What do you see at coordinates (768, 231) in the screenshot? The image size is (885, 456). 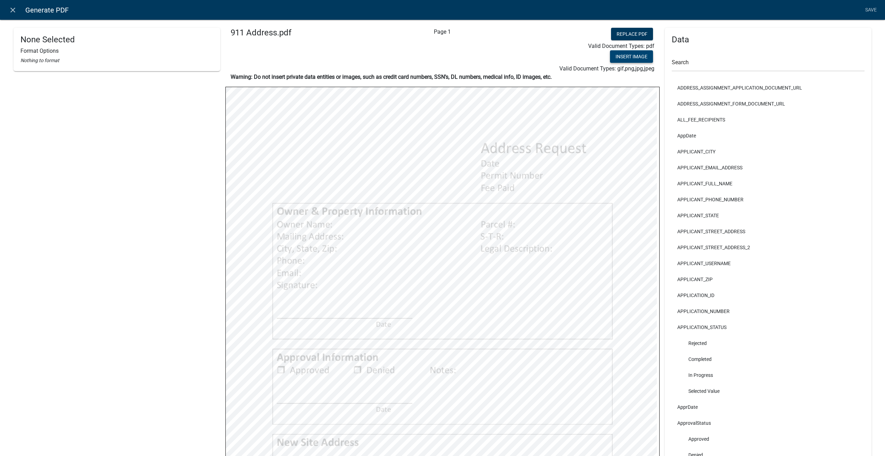 I see `li: APPLICANT_STREET_ADDRESS` at bounding box center [768, 231].